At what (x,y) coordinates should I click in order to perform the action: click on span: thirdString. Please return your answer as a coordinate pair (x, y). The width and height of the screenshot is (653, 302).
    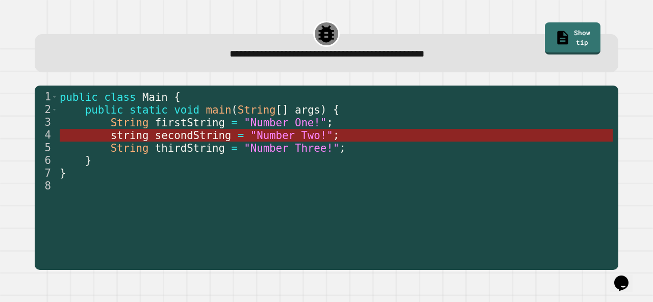
    Looking at the image, I should click on (190, 148).